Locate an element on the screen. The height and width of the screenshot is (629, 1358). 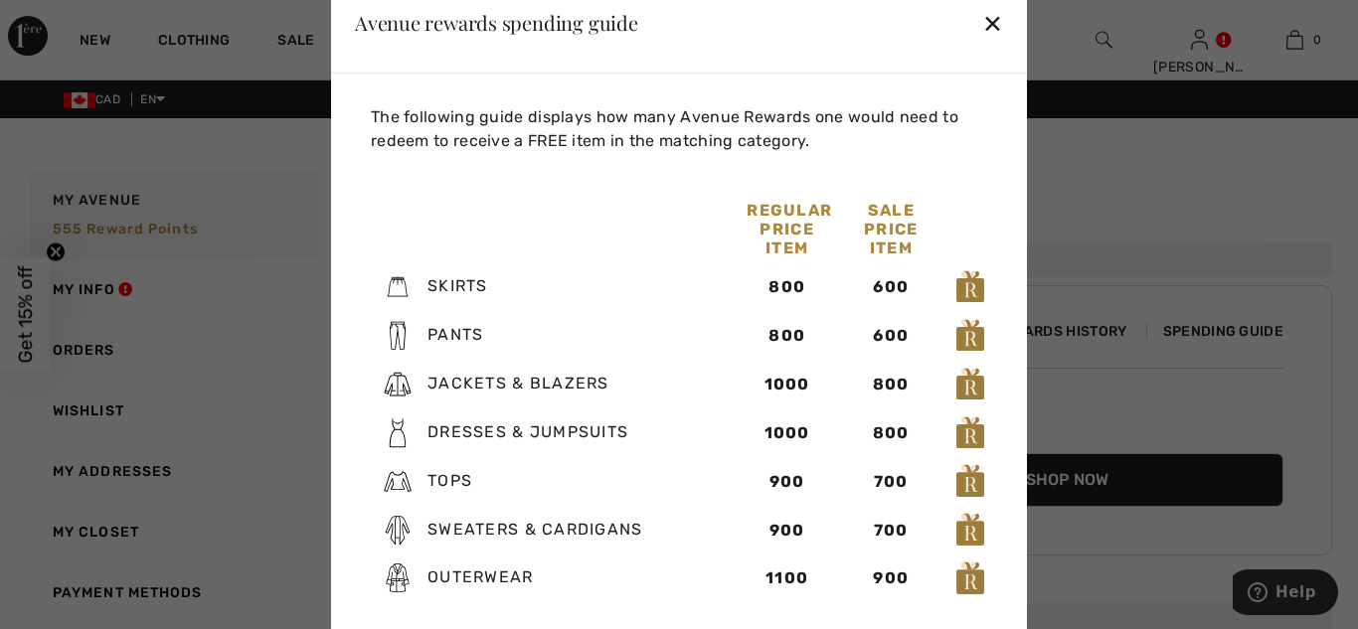
span: Outerwear is located at coordinates (480, 577).